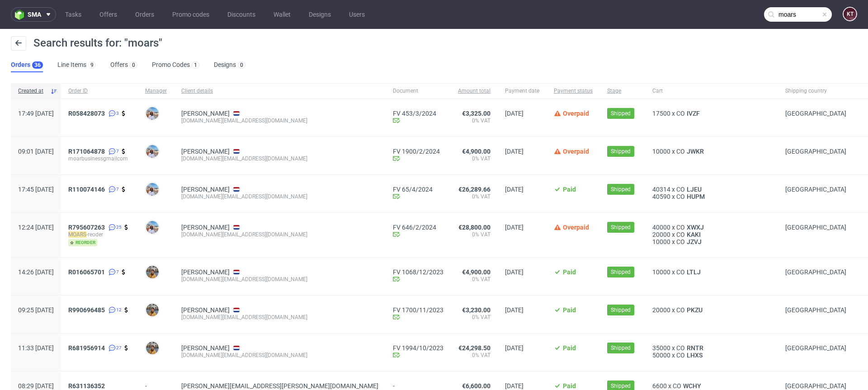 This screenshot has height=390, width=868. Describe the element at coordinates (27, 65) in the screenshot. I see `a: Orders36` at that location.